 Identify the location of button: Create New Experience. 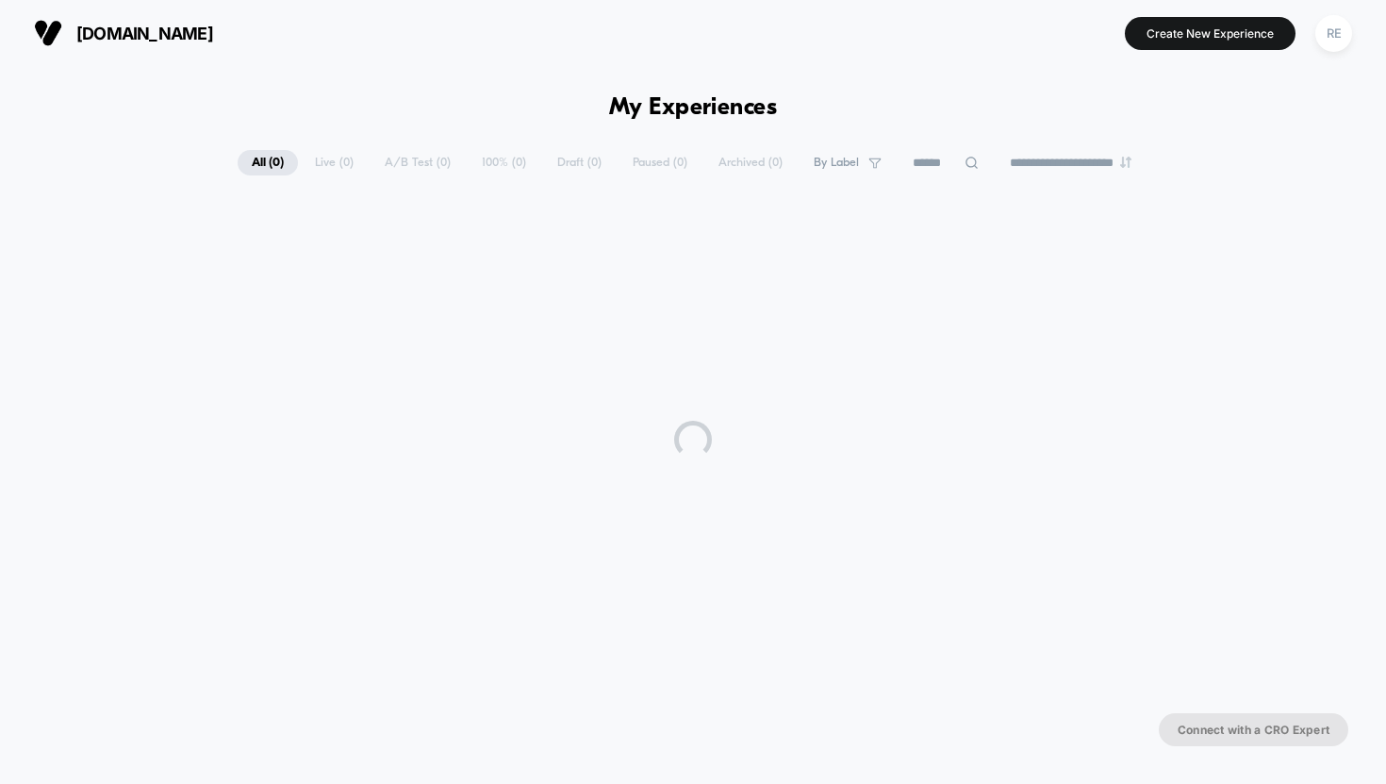
(1210, 33).